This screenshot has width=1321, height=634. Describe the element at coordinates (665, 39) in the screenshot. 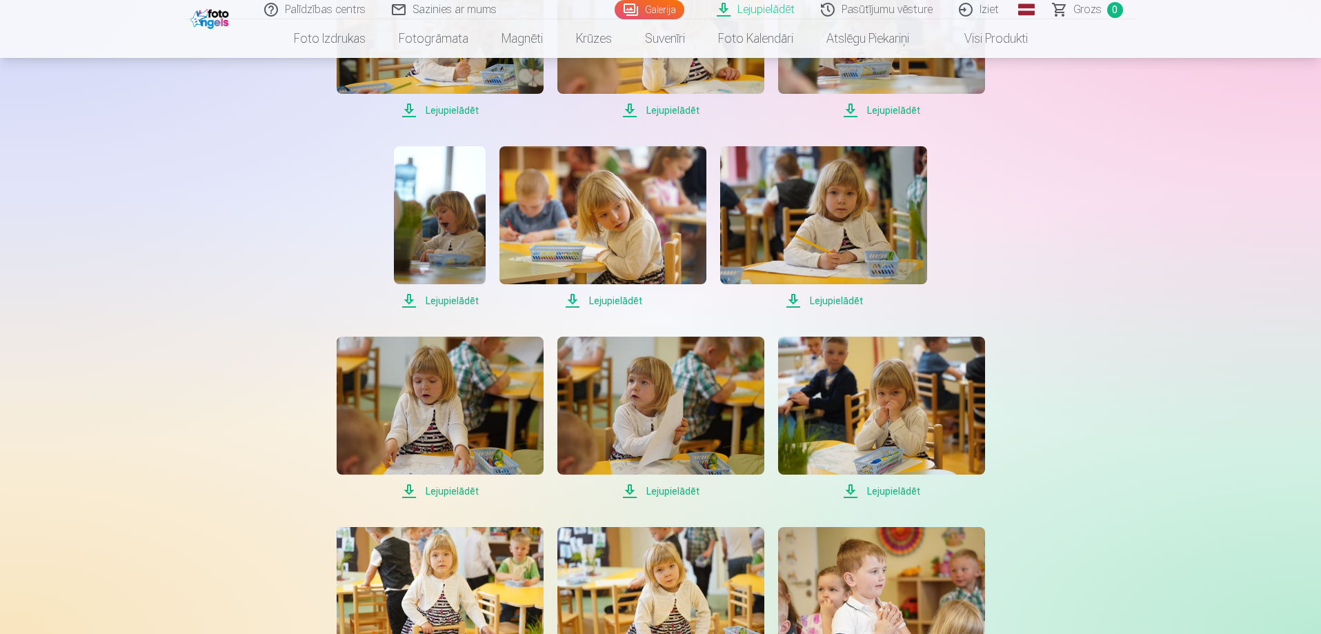

I see `a: Suvenīri` at that location.